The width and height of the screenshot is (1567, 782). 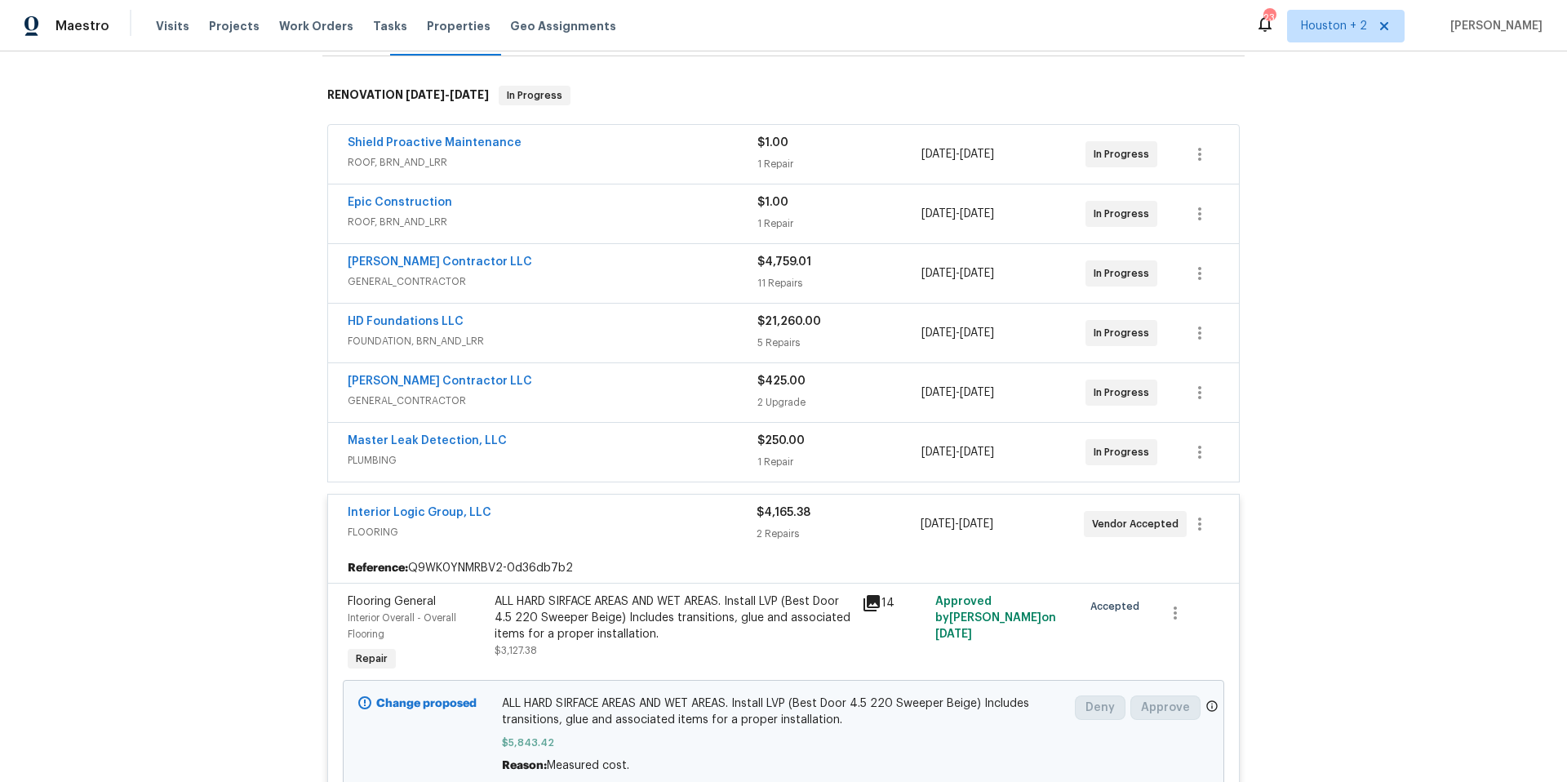 What do you see at coordinates (839, 402) in the screenshot?
I see `div: 2 Upgrade` at bounding box center [839, 402].